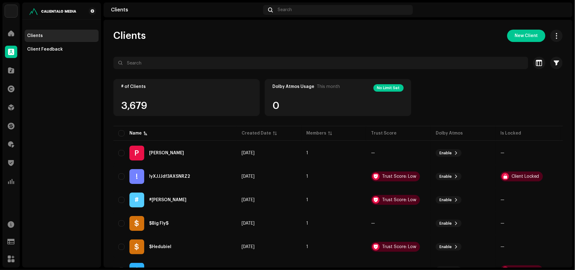  I want to click on span: Search, so click(285, 10).